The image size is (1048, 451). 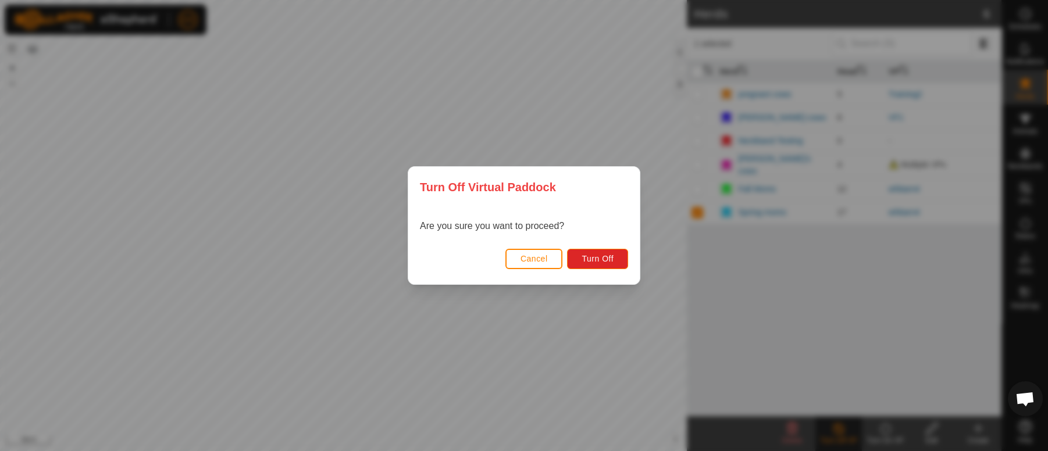 I want to click on button: Cancel, so click(x=534, y=259).